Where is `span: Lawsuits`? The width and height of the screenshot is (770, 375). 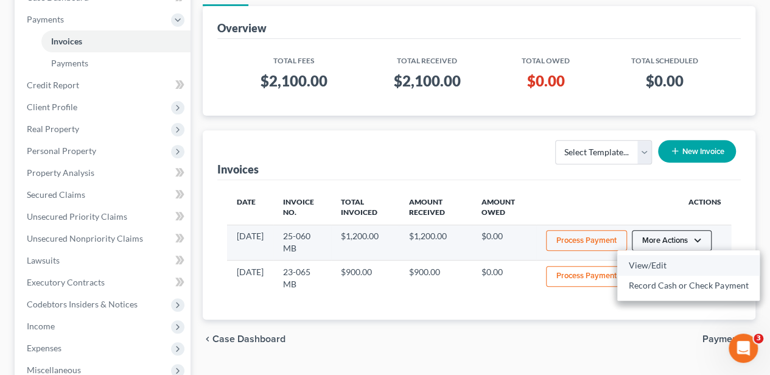 span: Lawsuits is located at coordinates (43, 260).